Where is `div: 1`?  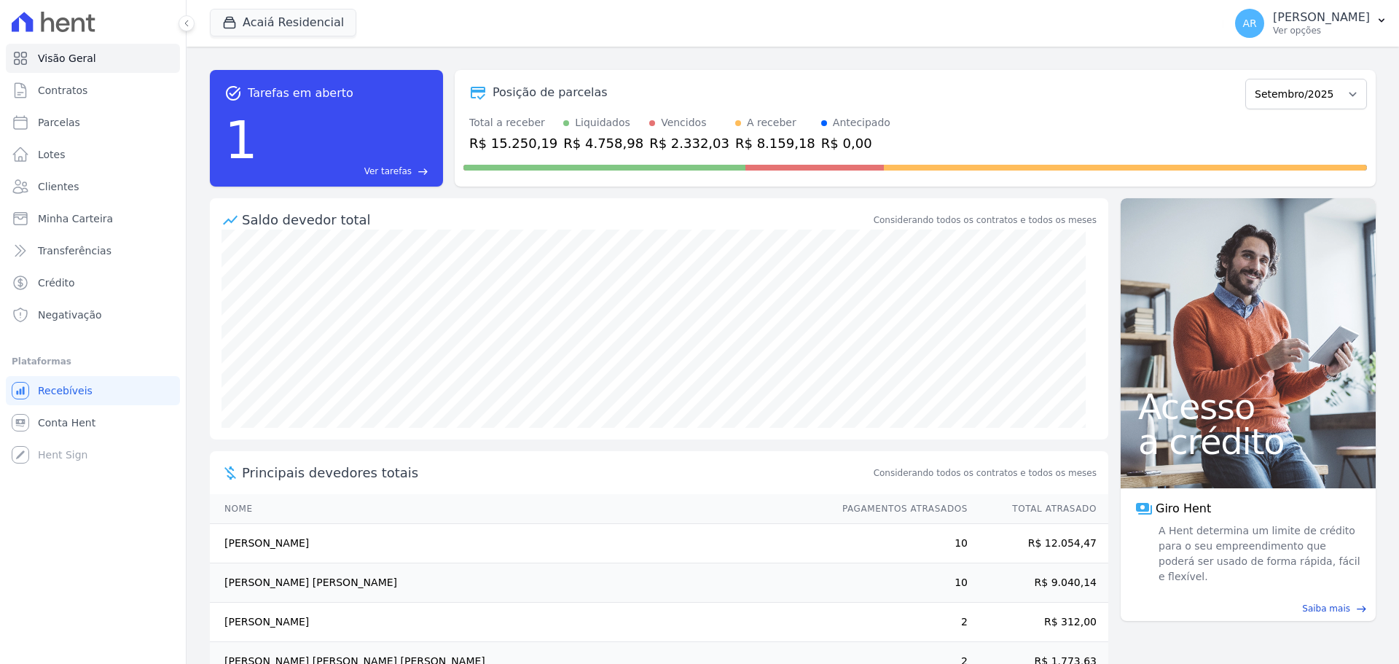
div: 1 is located at coordinates (241, 140).